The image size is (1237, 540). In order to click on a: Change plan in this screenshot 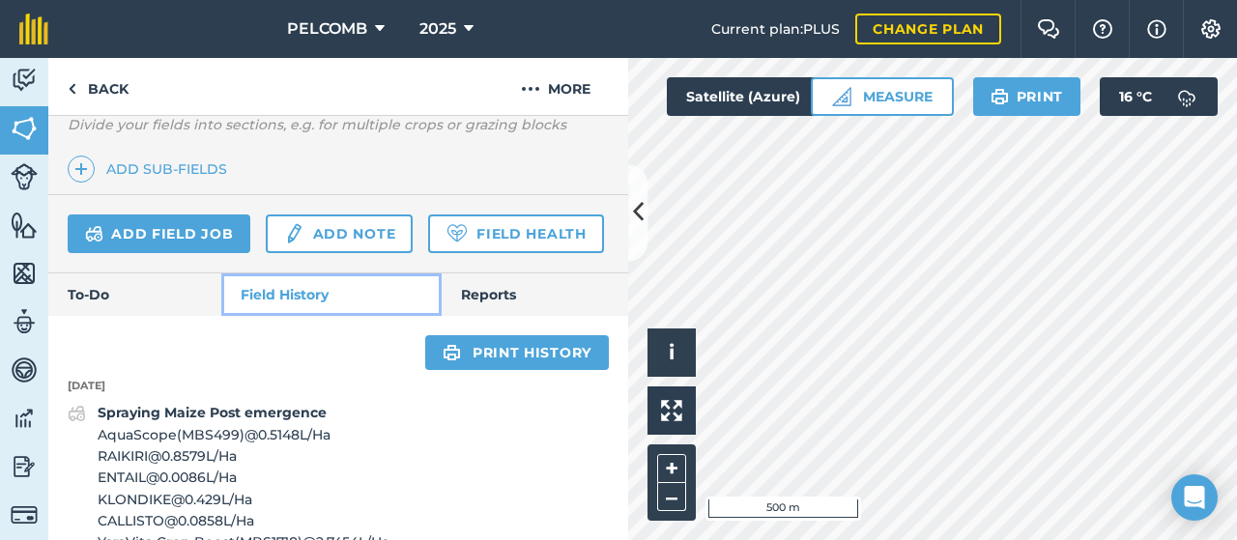, I will do `click(928, 29)`.